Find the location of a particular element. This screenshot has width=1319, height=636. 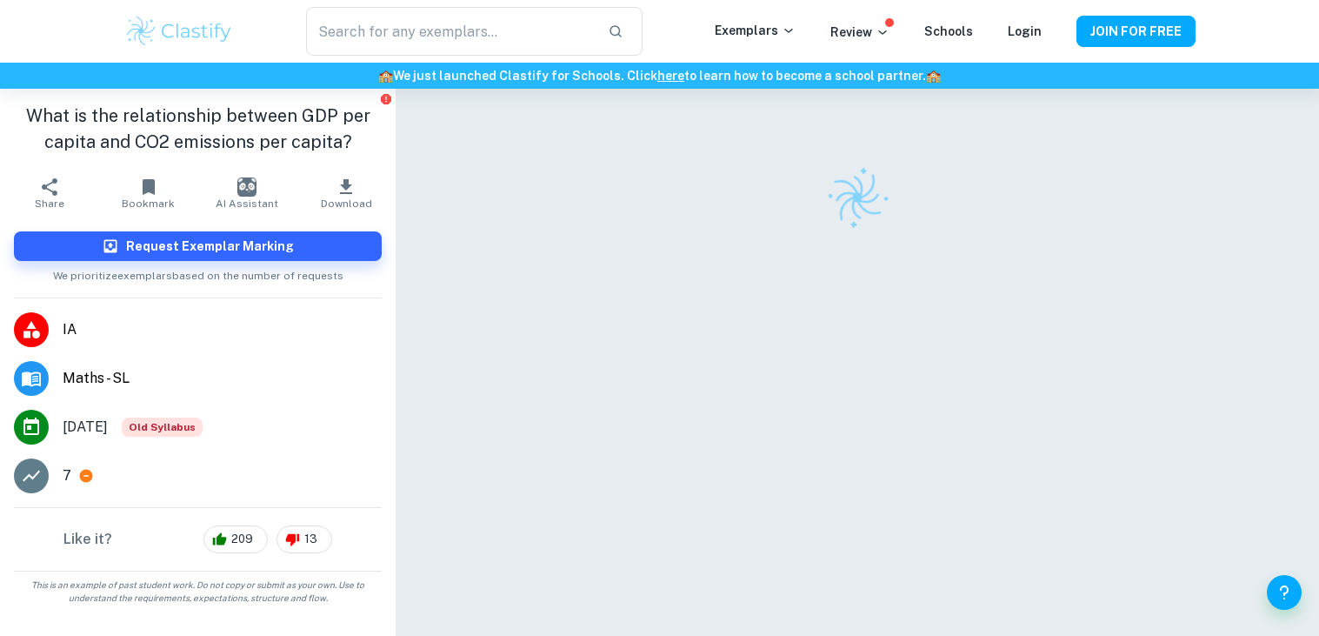

button: Bookmark is located at coordinates (149, 193).